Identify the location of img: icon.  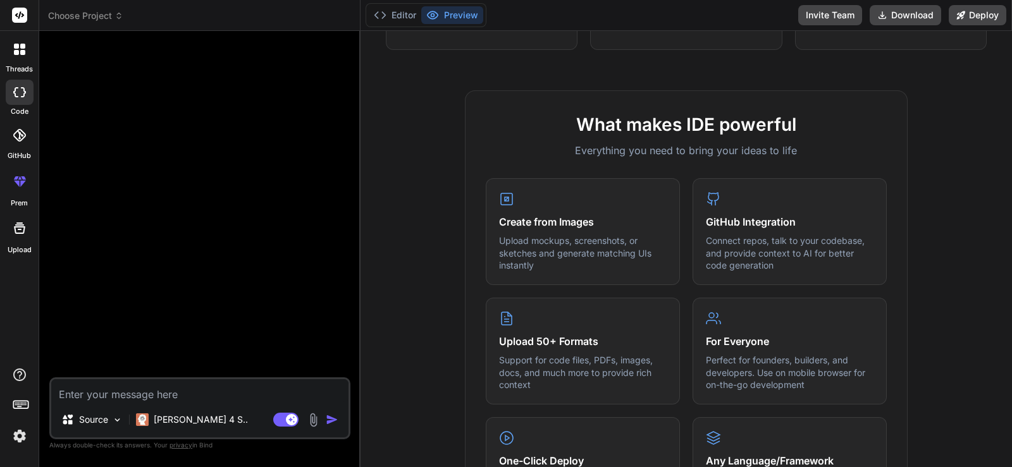
(332, 420).